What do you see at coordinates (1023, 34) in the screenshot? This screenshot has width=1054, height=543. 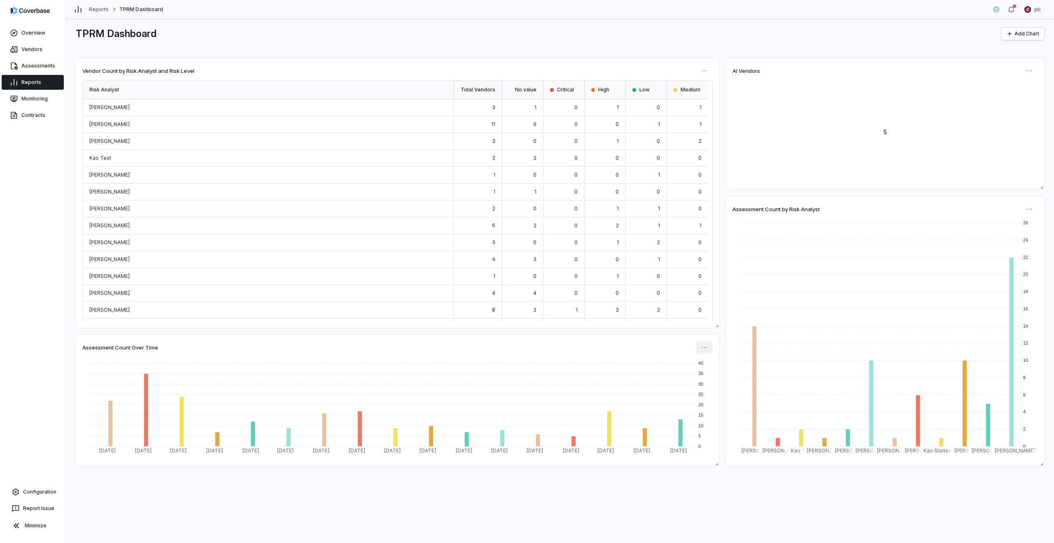 I see `button: Add Chart` at bounding box center [1023, 34].